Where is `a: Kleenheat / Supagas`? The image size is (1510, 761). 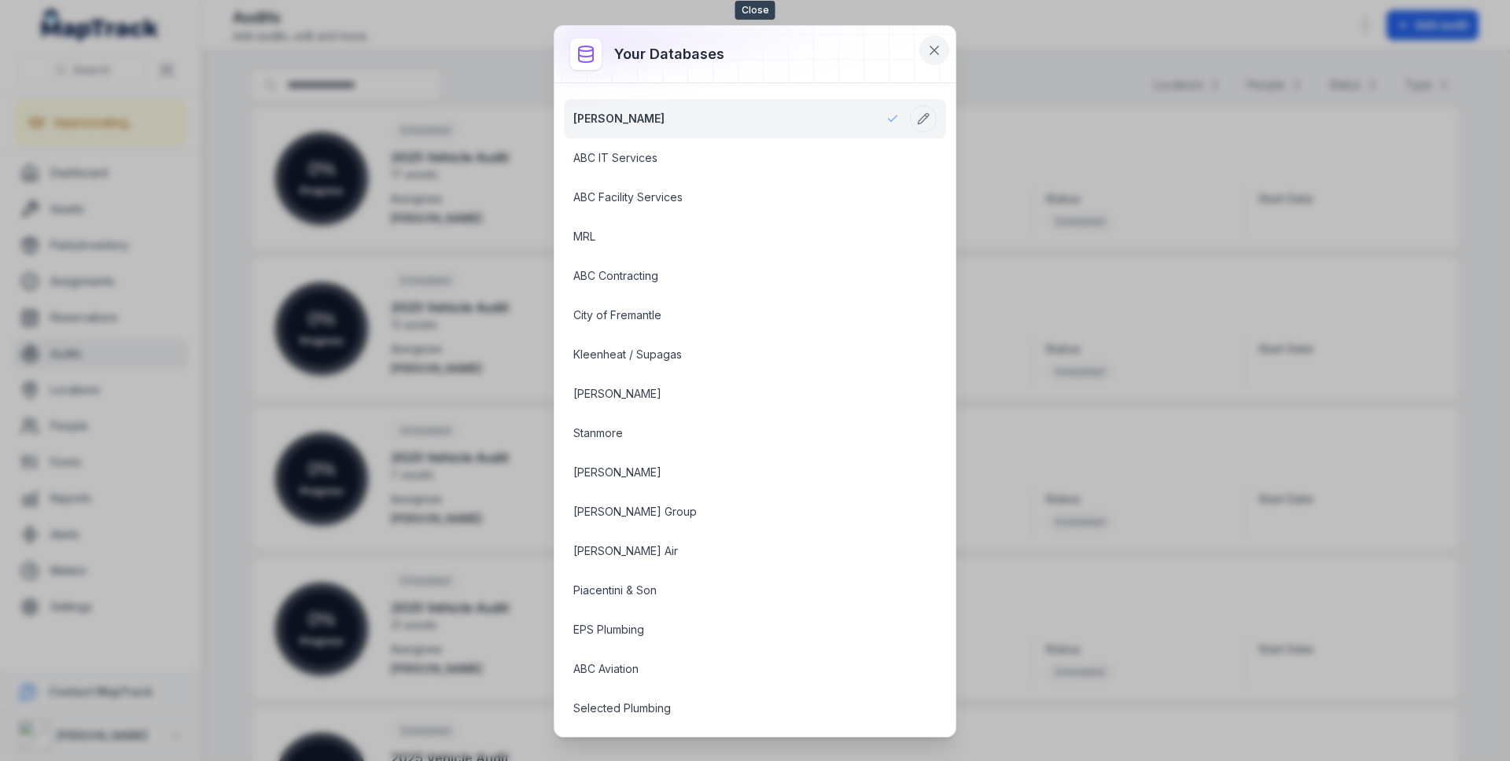 a: Kleenheat / Supagas is located at coordinates (736, 355).